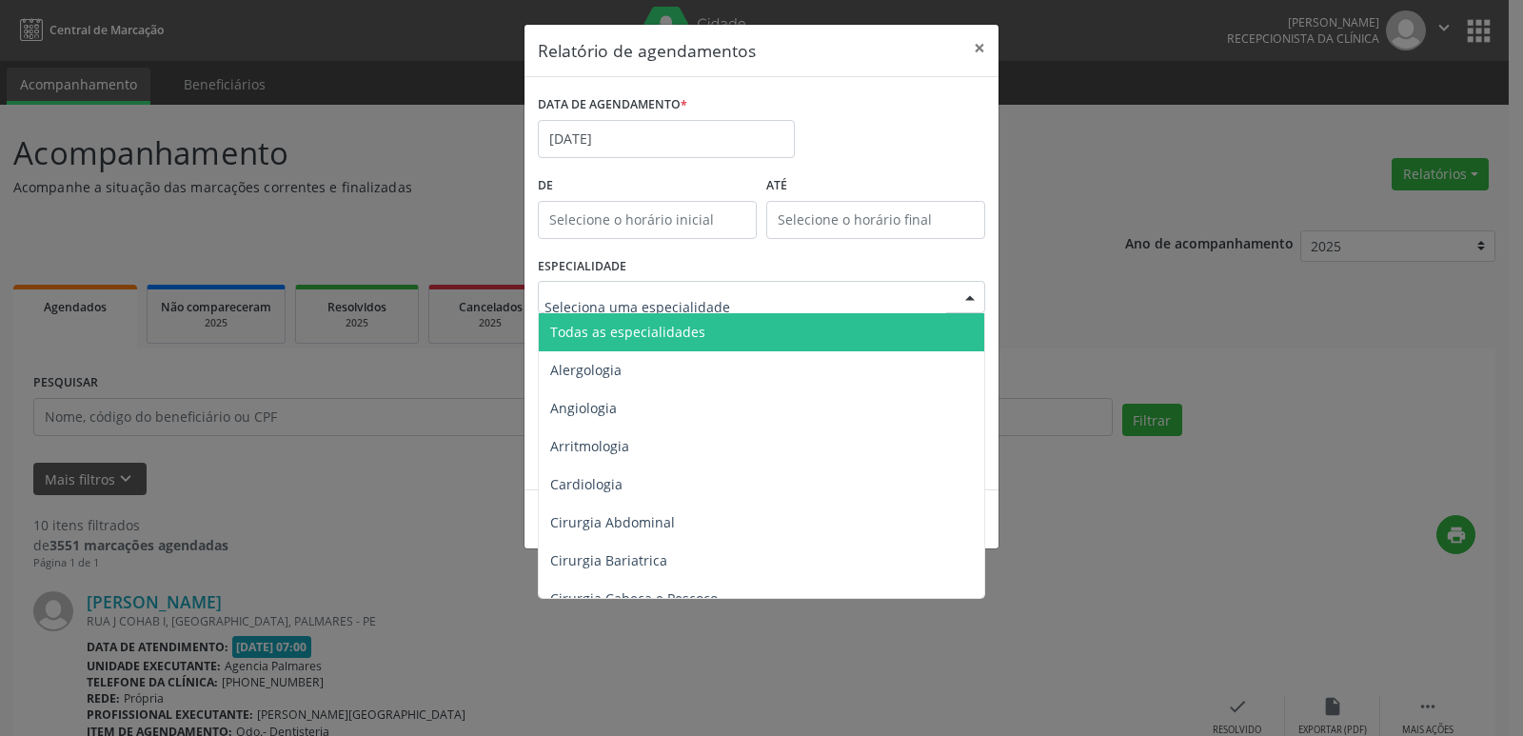 The width and height of the screenshot is (1523, 736). I want to click on label: De, so click(647, 186).